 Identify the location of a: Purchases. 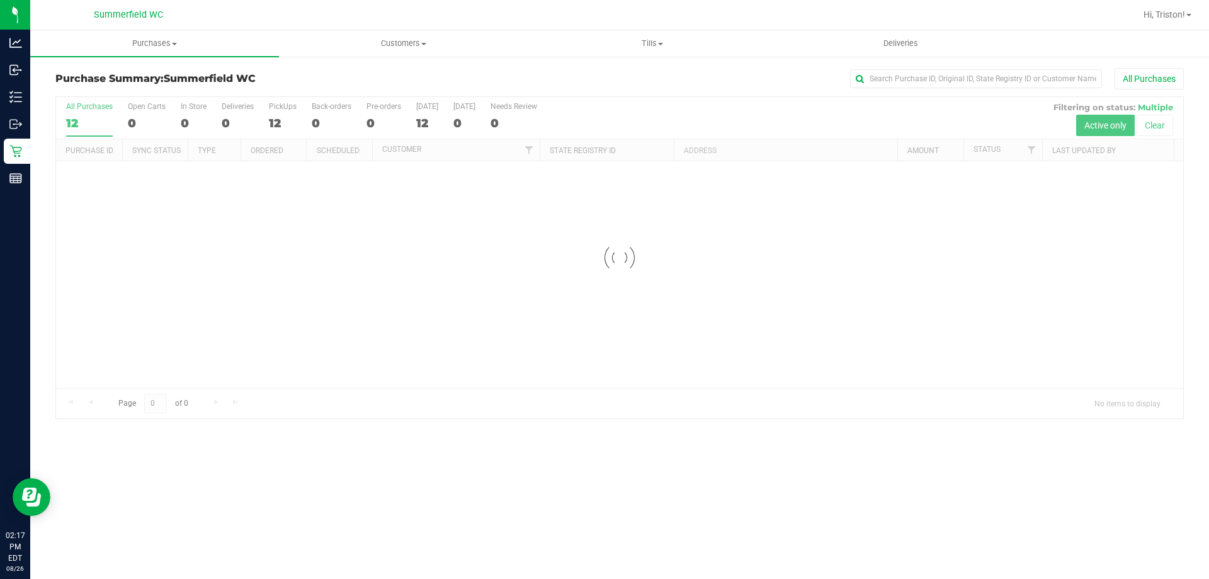
(154, 43).